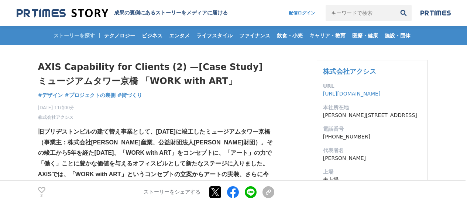 Image resolution: width=467 pixels, height=204 pixels. Describe the element at coordinates (373, 86) in the screenshot. I see `dt: URL` at that location.